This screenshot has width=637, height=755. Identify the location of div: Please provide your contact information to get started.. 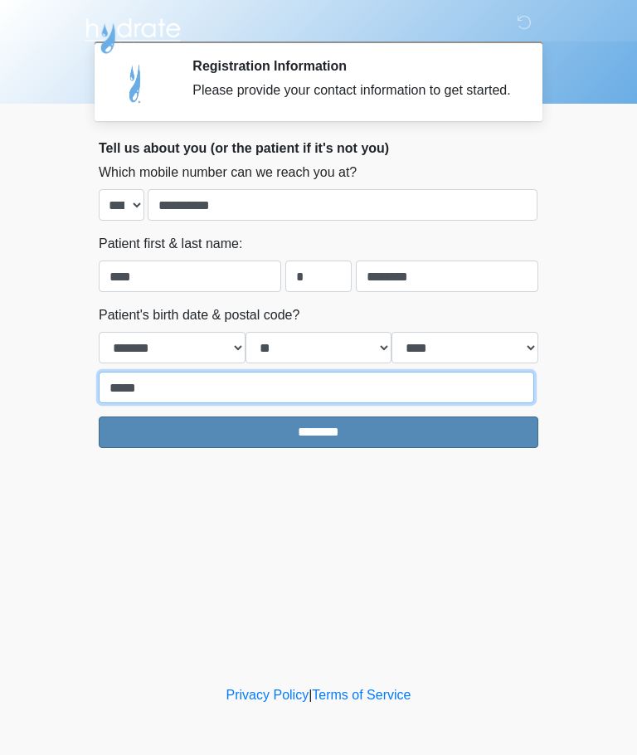
(352, 90).